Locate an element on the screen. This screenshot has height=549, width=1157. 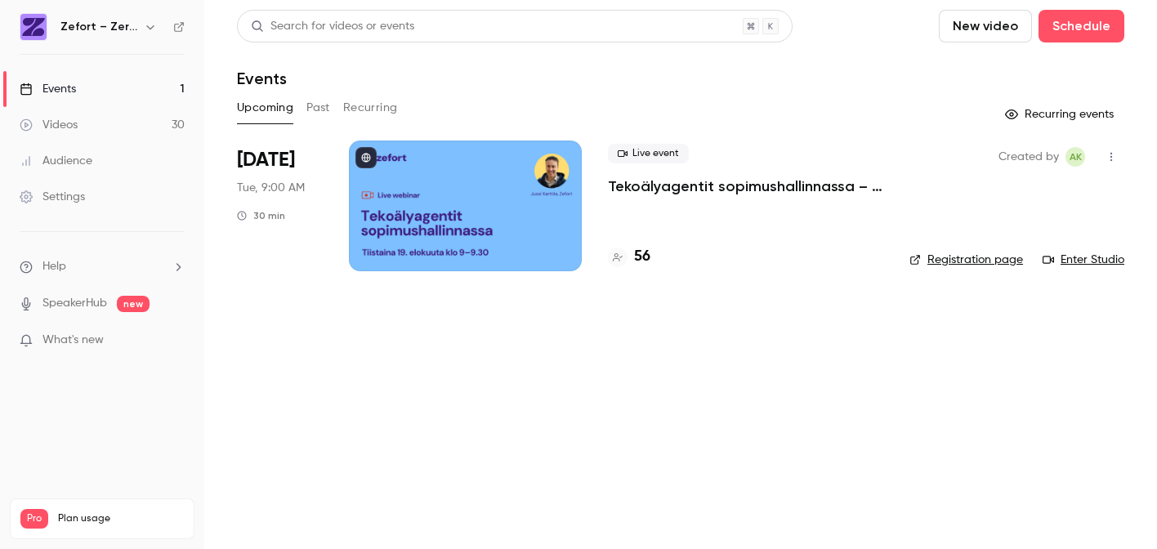
button: Recurring events is located at coordinates (1060, 114).